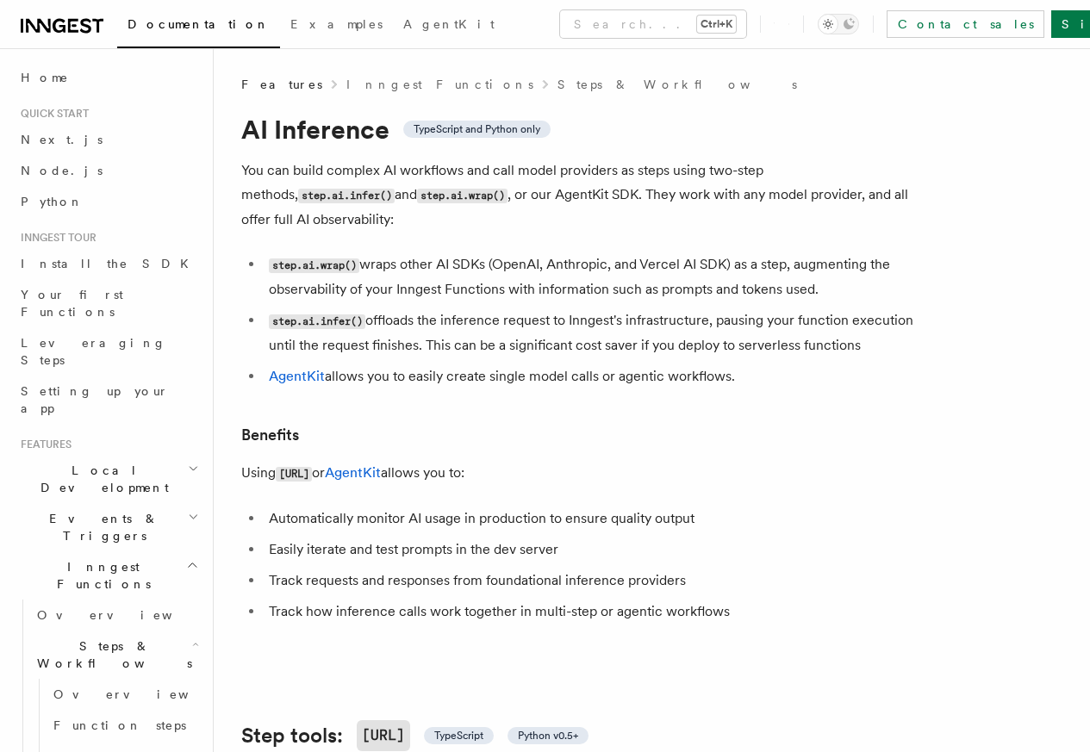 The width and height of the screenshot is (1090, 752). Describe the element at coordinates (71, 303) in the screenshot. I see `span: Your first Functions` at that location.